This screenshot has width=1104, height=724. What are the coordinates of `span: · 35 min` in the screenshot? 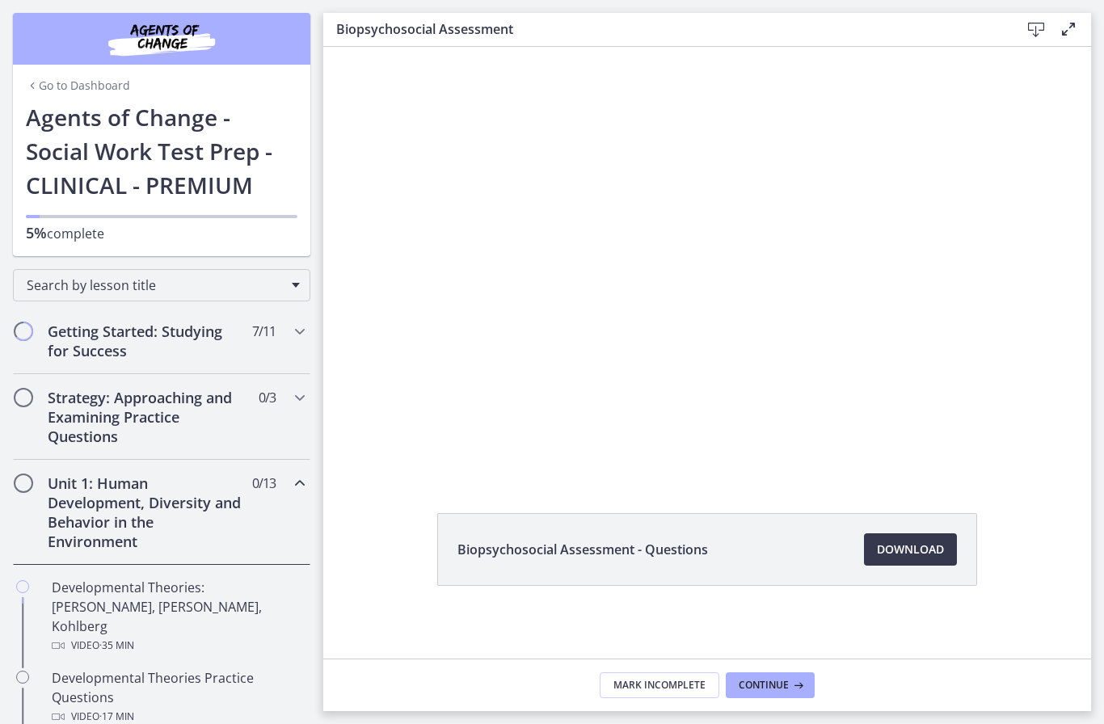 It's located at (116, 646).